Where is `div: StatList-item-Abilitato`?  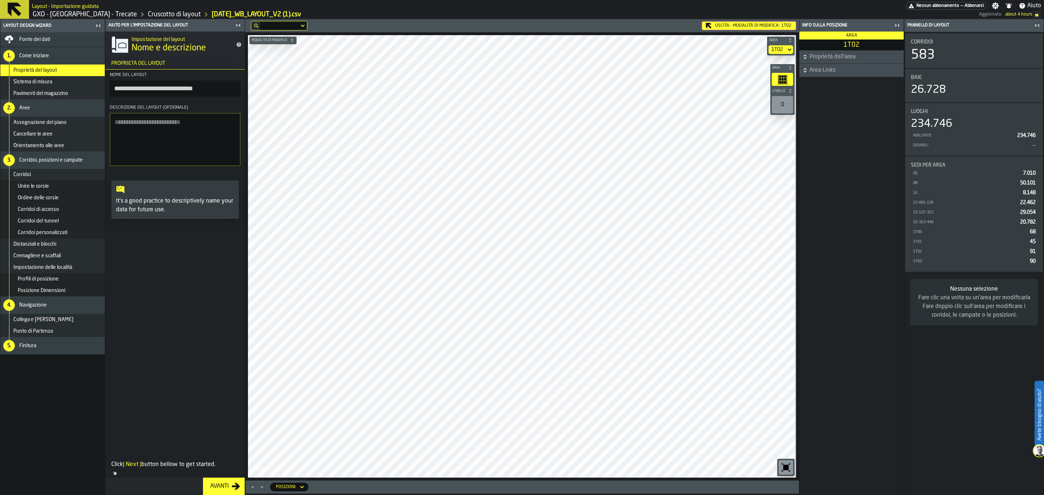 div: StatList-item-Abilitato is located at coordinates (974, 135).